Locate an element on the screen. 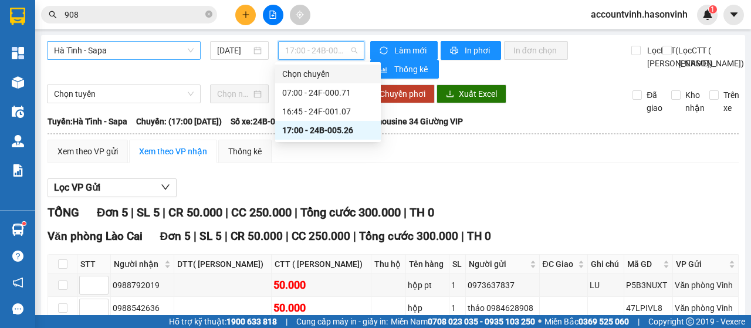  span: Xuất Excel is located at coordinates (478, 94).